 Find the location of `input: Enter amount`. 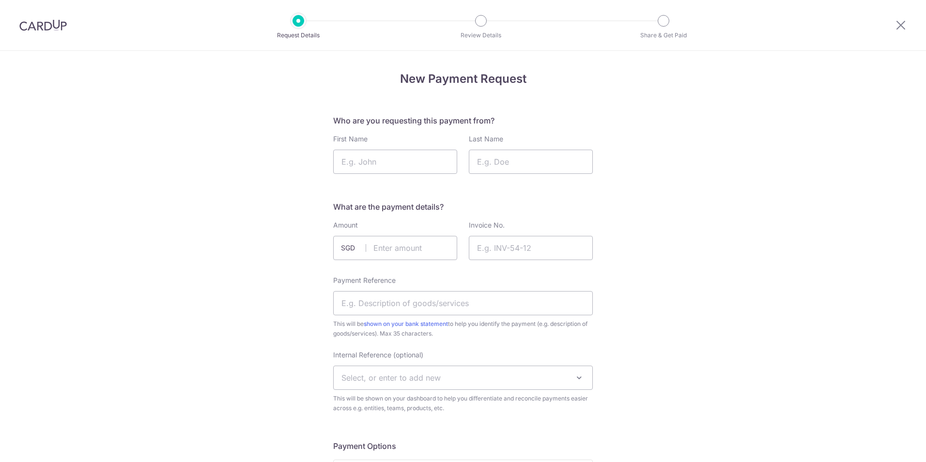

input: Enter amount is located at coordinates (395, 248).